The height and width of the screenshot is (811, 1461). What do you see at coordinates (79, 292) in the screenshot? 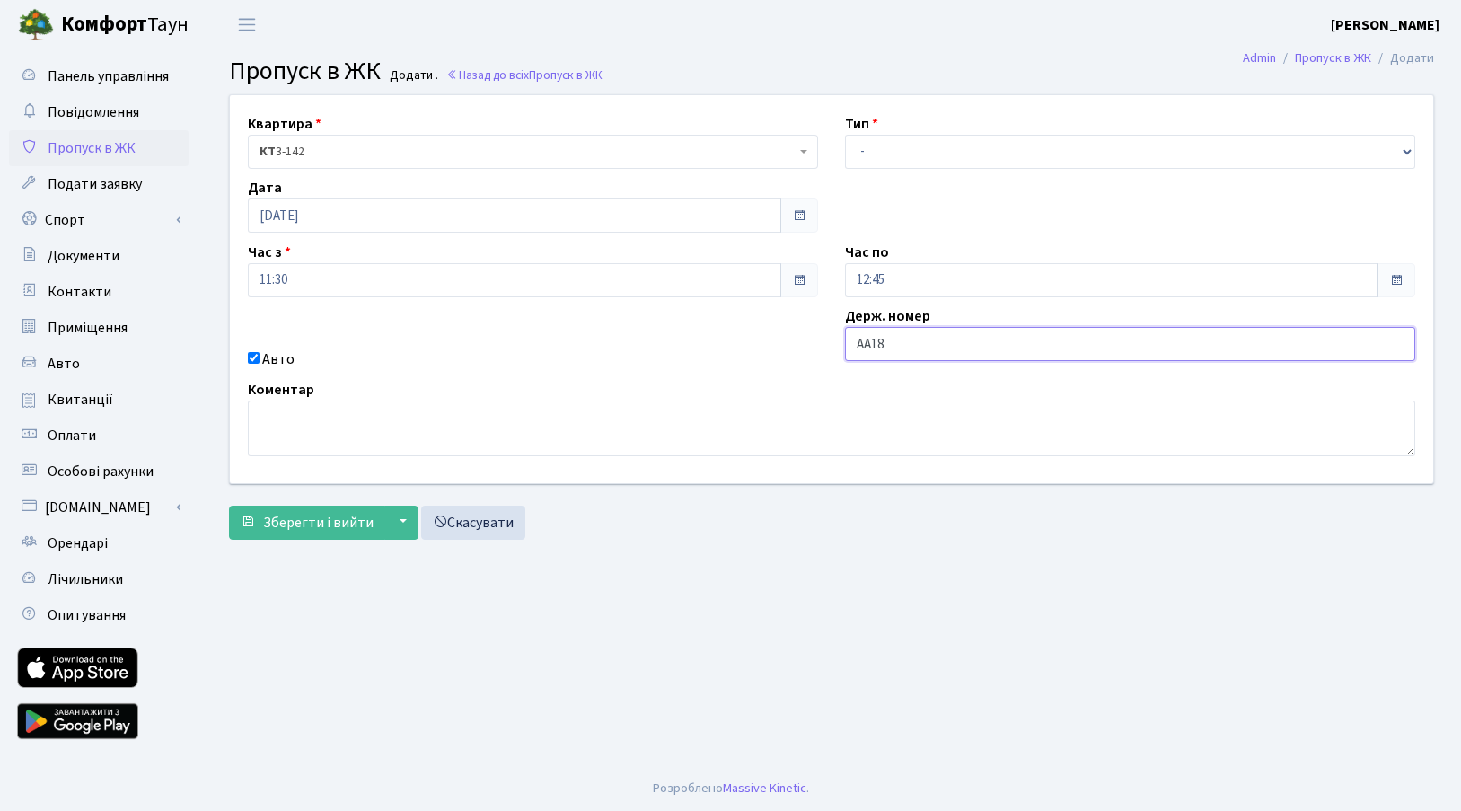
I see `span: Контакти` at bounding box center [79, 292].